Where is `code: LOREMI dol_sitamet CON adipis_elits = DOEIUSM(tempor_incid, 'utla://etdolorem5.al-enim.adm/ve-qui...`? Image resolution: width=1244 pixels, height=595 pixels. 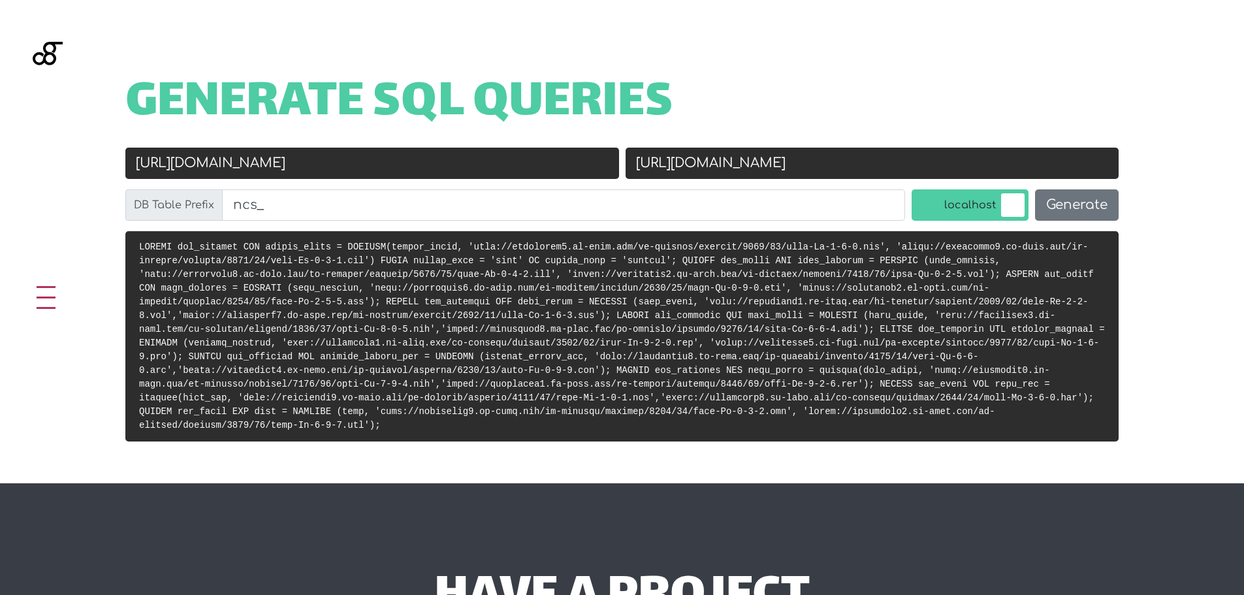 code: LOREMI dol_sitamet CON adipis_elits = DOEIUSM(tempor_incid, 'utla://etdolorem5.al-enim.adm/ve-qui... is located at coordinates (622, 336).